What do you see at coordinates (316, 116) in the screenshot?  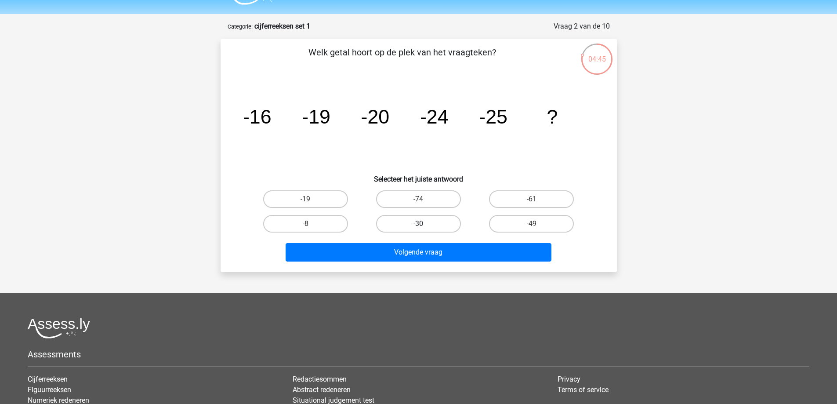 I see `tspan: -19` at bounding box center [316, 116].